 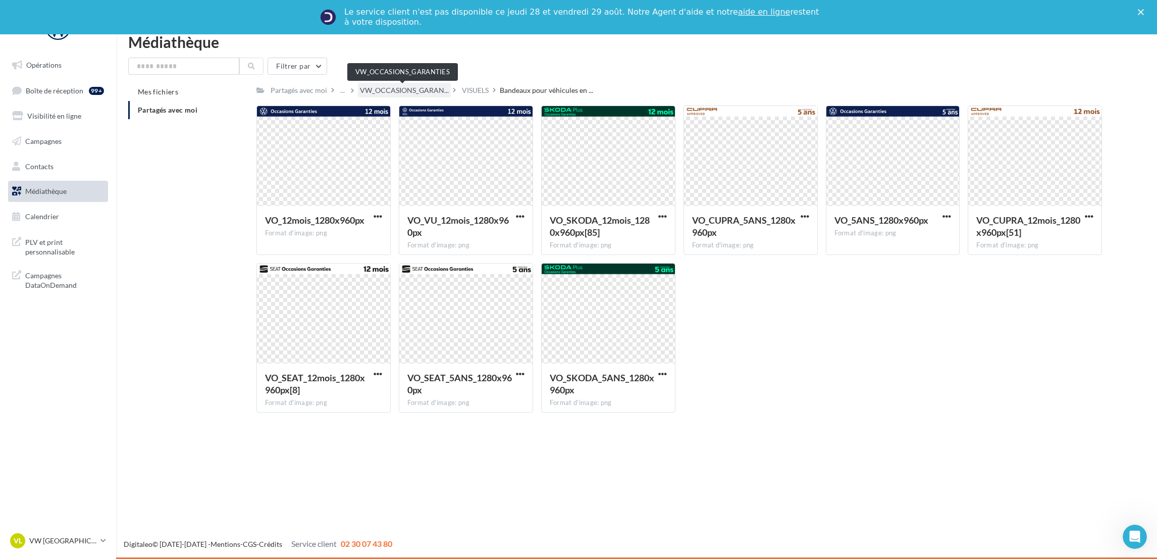 I want to click on a: Médiathèque, so click(x=58, y=191).